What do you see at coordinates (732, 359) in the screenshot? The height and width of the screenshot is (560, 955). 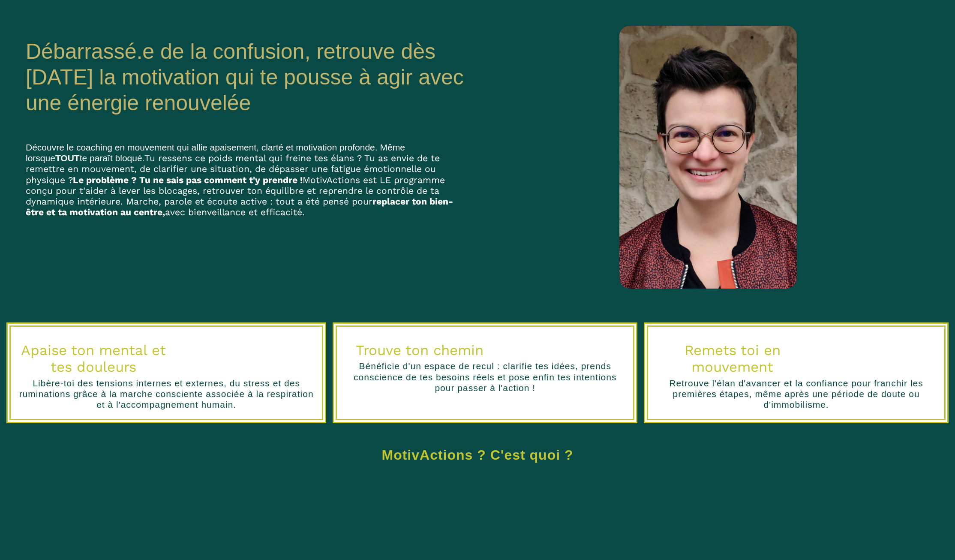 I see `h1: Remets toi en mouvement` at bounding box center [732, 359].